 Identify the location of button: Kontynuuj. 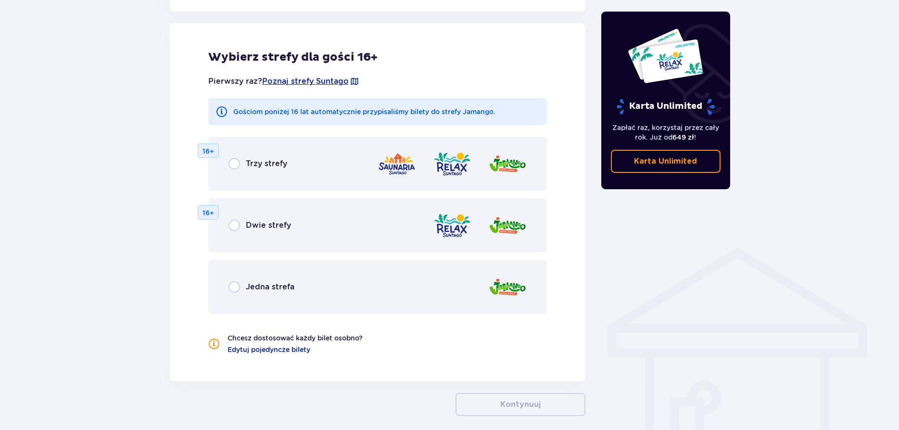
(520, 404).